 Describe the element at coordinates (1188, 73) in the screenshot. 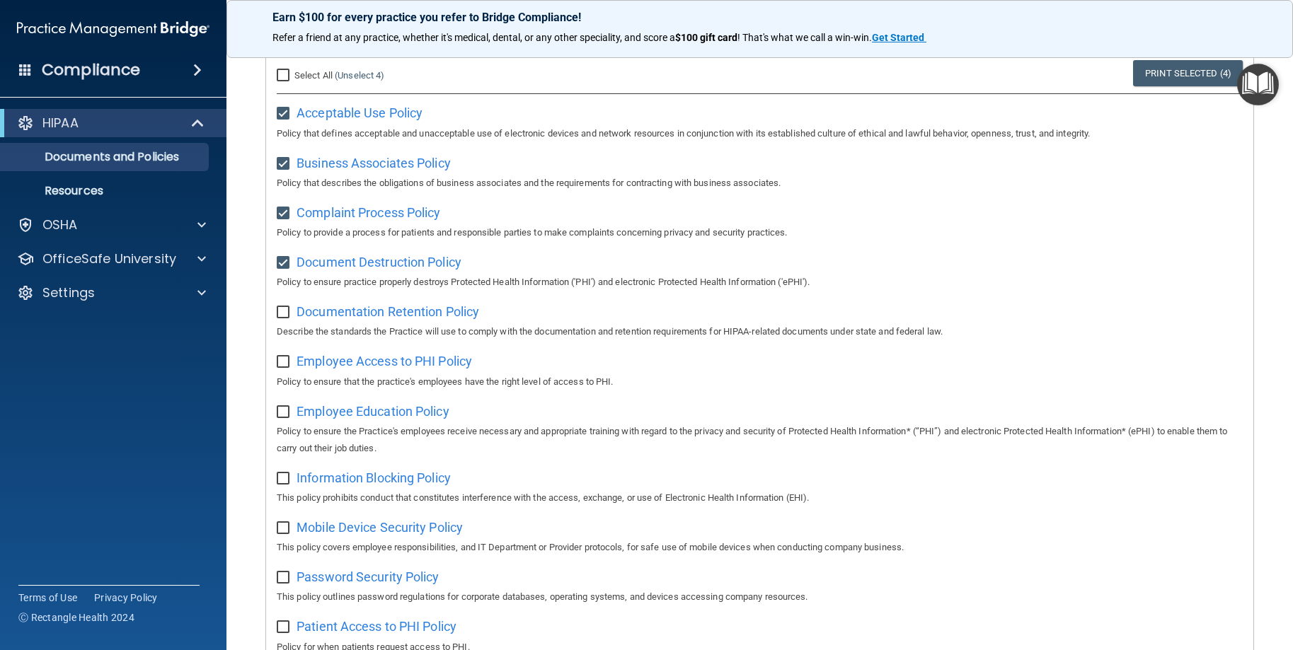

I see `a: Print Selected (4)` at that location.